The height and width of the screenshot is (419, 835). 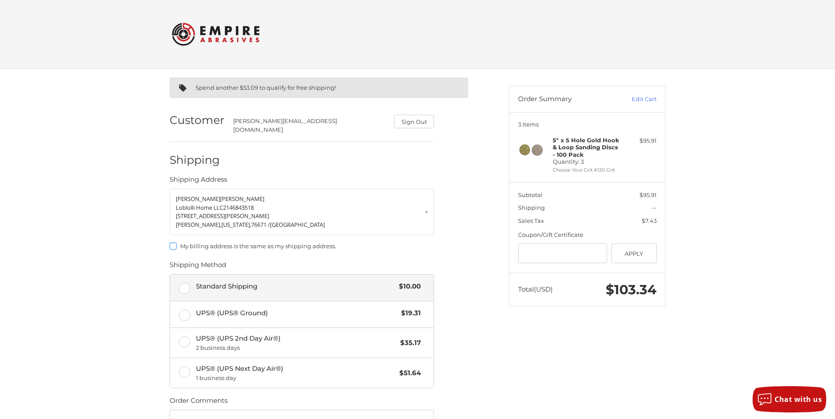 What do you see at coordinates (296, 343) in the screenshot?
I see `span: UPS® (UPS 2nd Day Air®)` at bounding box center [296, 343].